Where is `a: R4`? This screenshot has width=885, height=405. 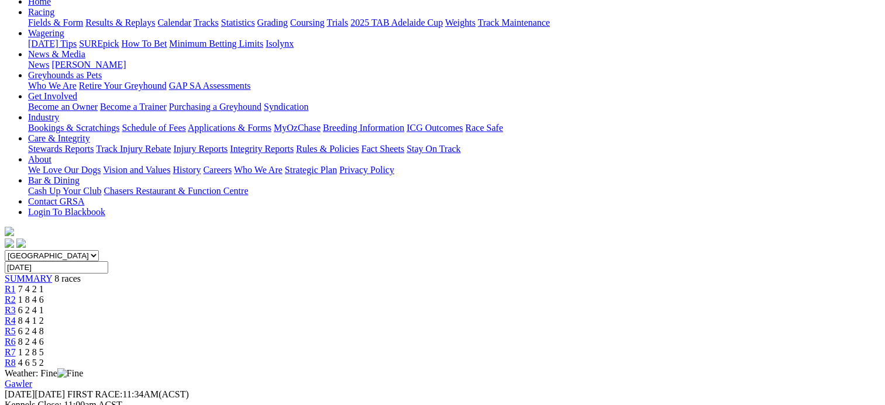
a: R4 is located at coordinates (10, 321).